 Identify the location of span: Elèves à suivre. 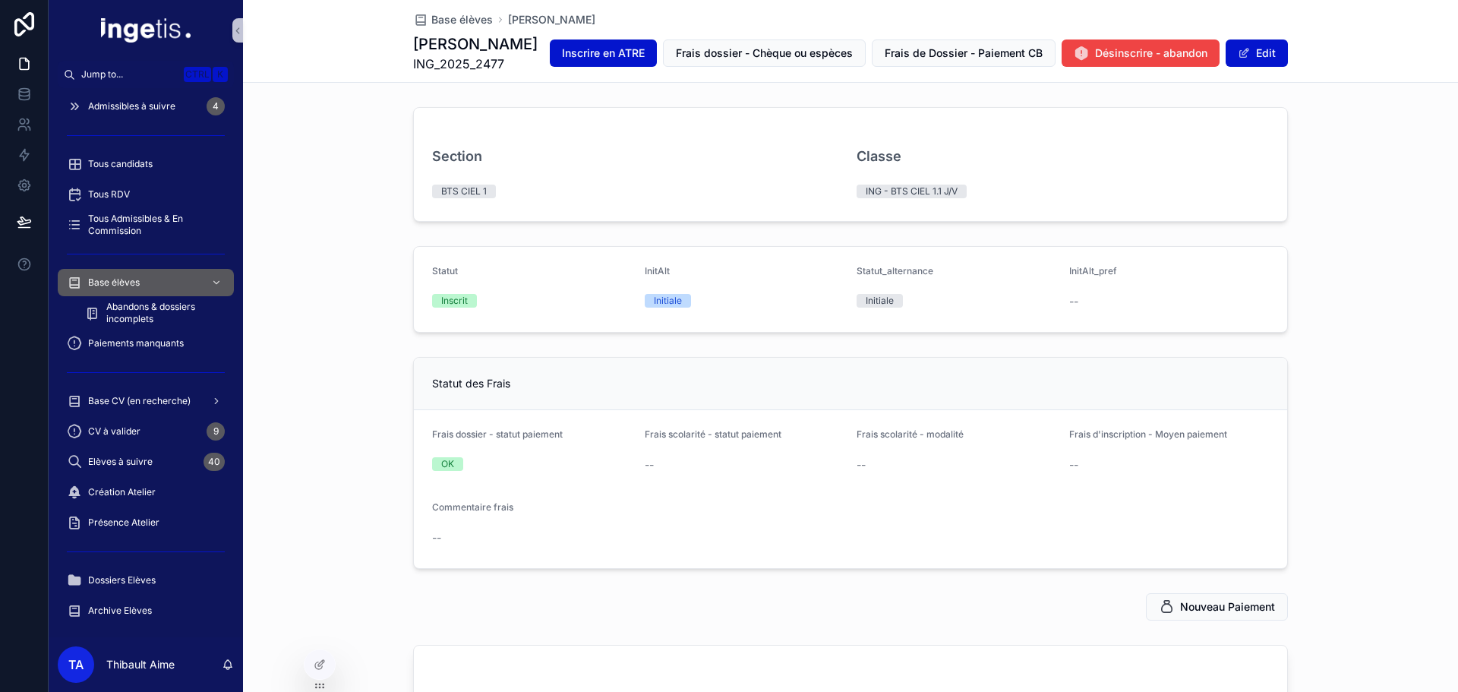
(120, 462).